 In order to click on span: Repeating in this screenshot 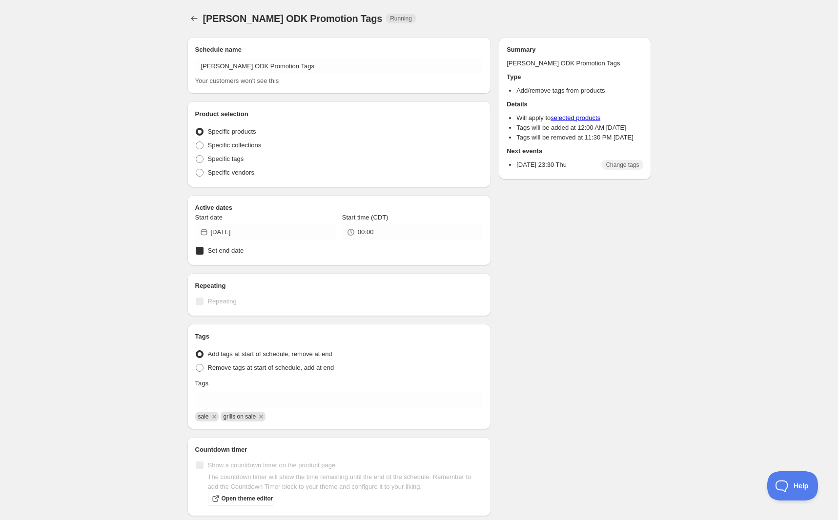, I will do `click(222, 301)`.